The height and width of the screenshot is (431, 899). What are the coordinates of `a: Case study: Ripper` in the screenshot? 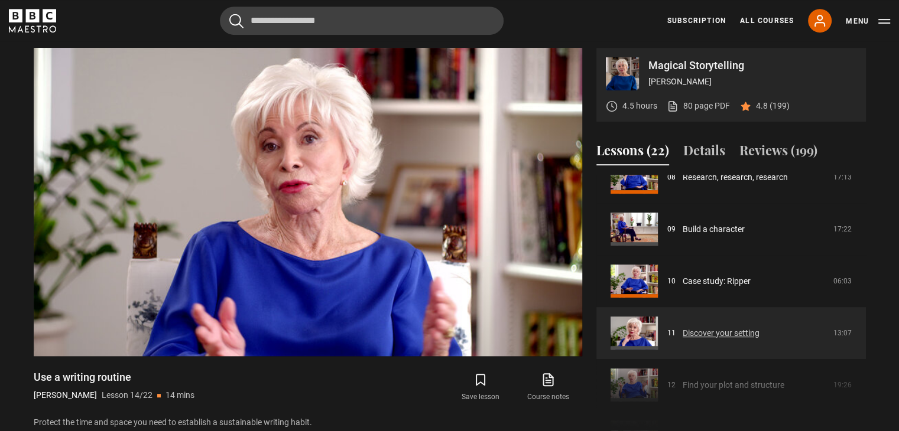 It's located at (716, 281).